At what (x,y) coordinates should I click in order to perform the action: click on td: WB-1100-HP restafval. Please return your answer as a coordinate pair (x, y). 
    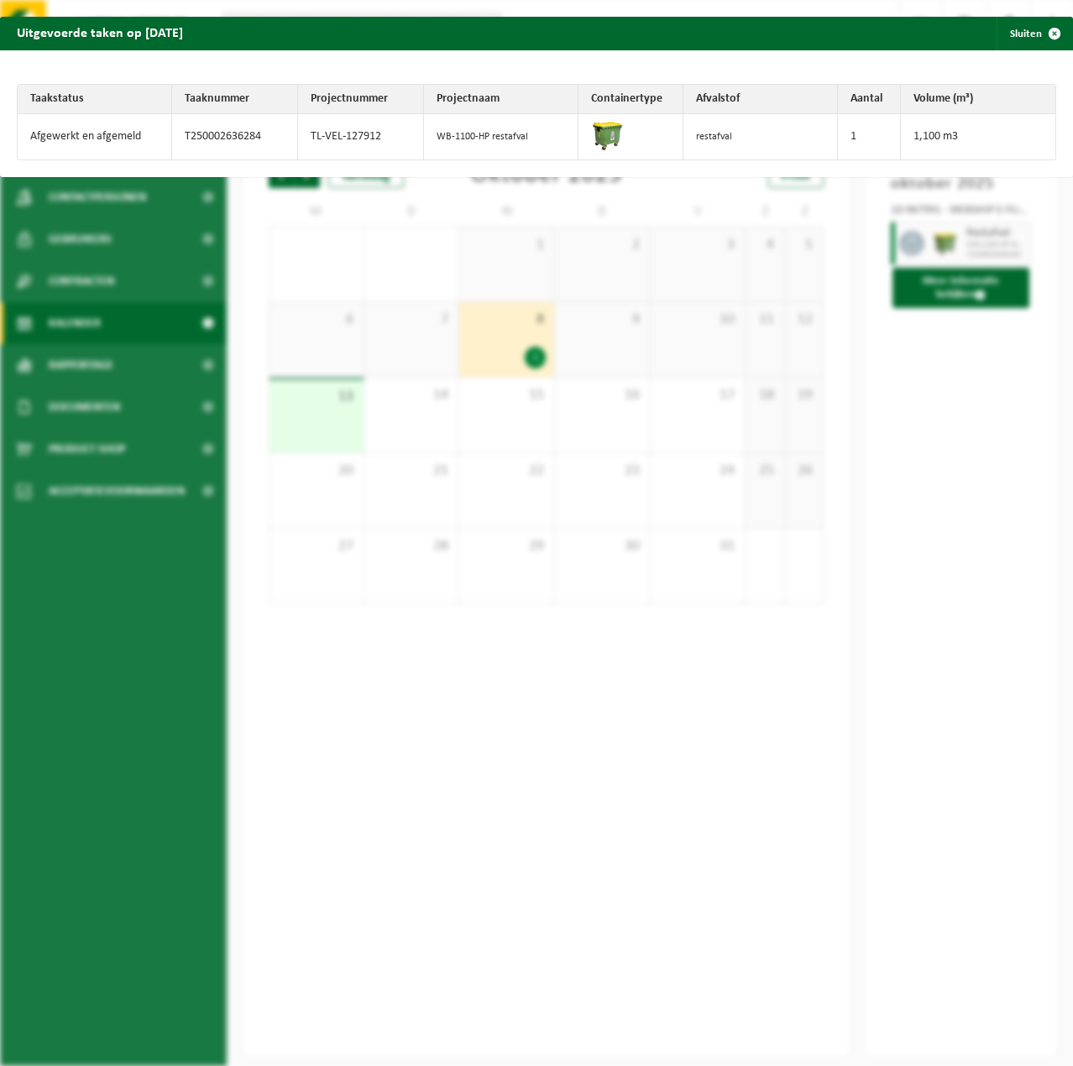
    Looking at the image, I should click on (501, 137).